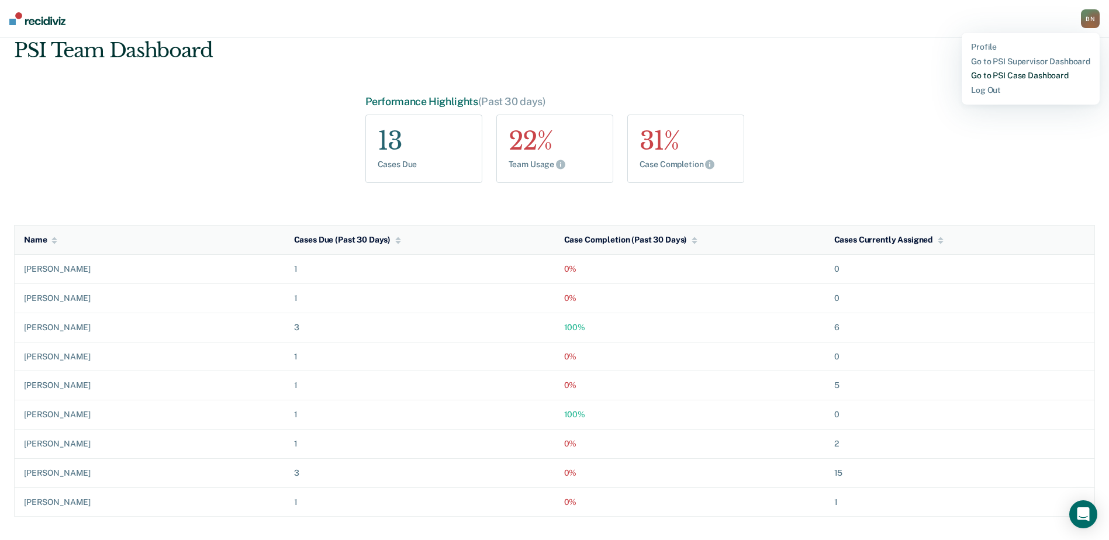 The image size is (1109, 540). Describe the element at coordinates (1091, 19) in the screenshot. I see `button: BN` at that location.